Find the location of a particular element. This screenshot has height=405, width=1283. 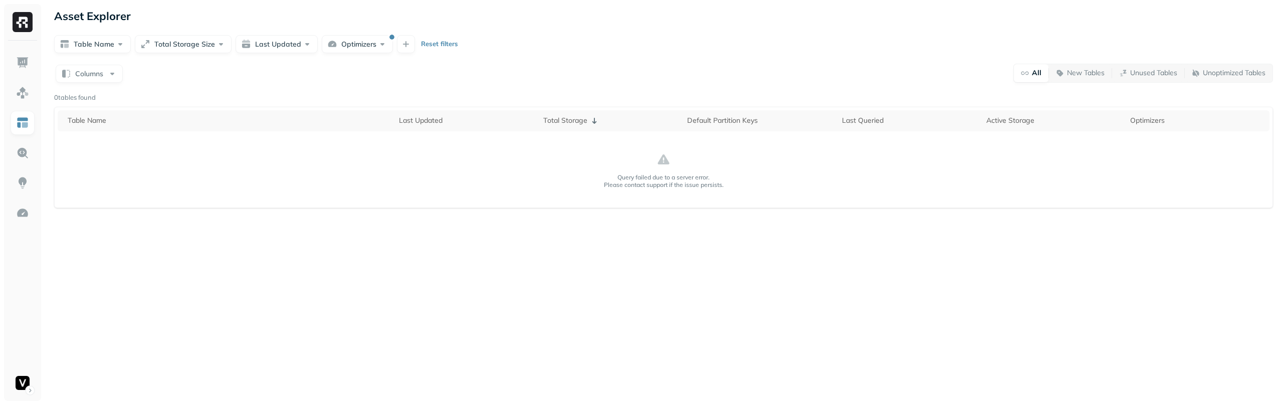

img: Insights is located at coordinates (23, 183).